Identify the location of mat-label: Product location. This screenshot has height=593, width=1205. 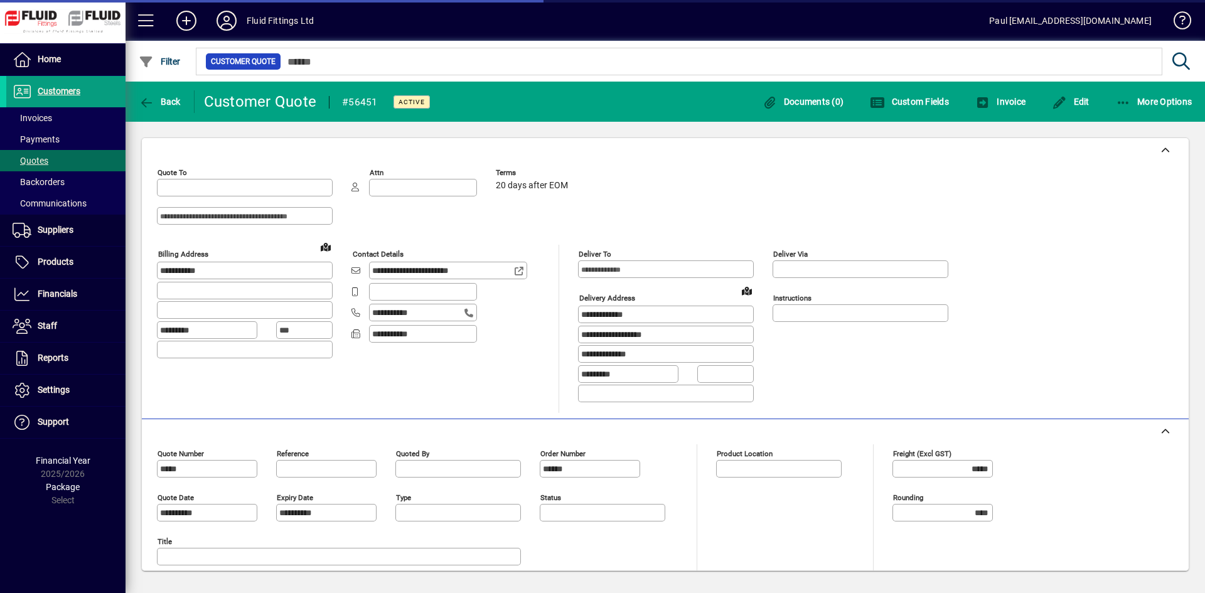
(745, 453).